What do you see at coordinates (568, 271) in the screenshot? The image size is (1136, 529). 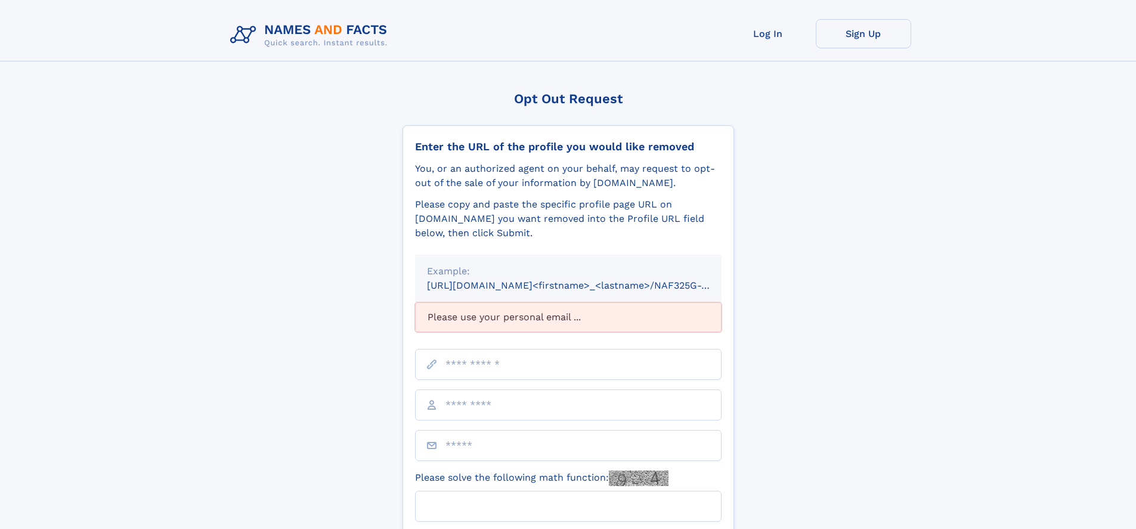 I see `div: Example:` at bounding box center [568, 271].